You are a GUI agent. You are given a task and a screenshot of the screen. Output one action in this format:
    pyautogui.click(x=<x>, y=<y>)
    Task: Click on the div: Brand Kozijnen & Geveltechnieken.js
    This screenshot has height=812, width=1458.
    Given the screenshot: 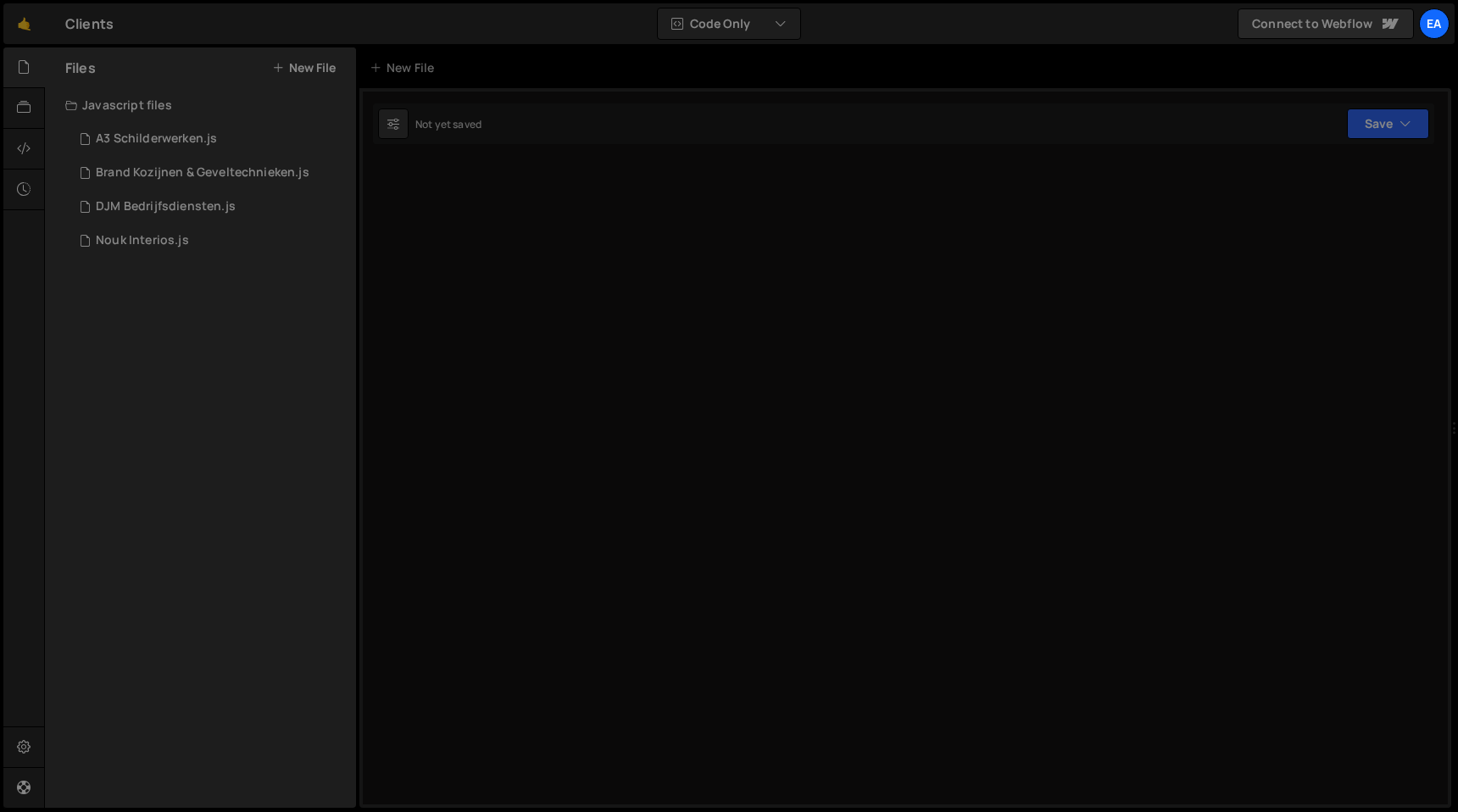 What is the action you would take?
    pyautogui.click(x=203, y=173)
    